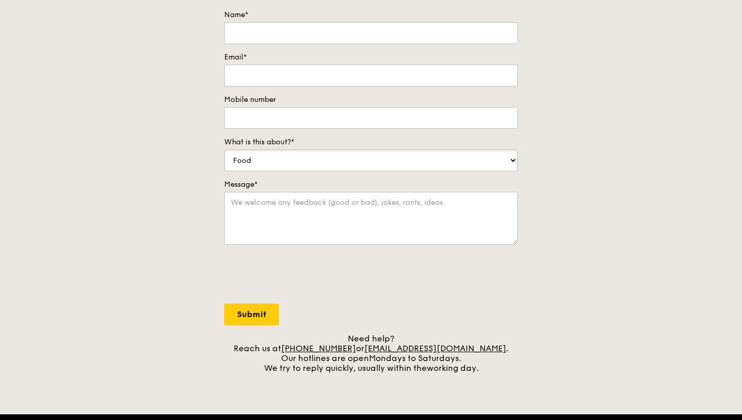 This screenshot has height=420, width=742. What do you see at coordinates (371, 15) in the screenshot?
I see `label: Name*` at bounding box center [371, 15].